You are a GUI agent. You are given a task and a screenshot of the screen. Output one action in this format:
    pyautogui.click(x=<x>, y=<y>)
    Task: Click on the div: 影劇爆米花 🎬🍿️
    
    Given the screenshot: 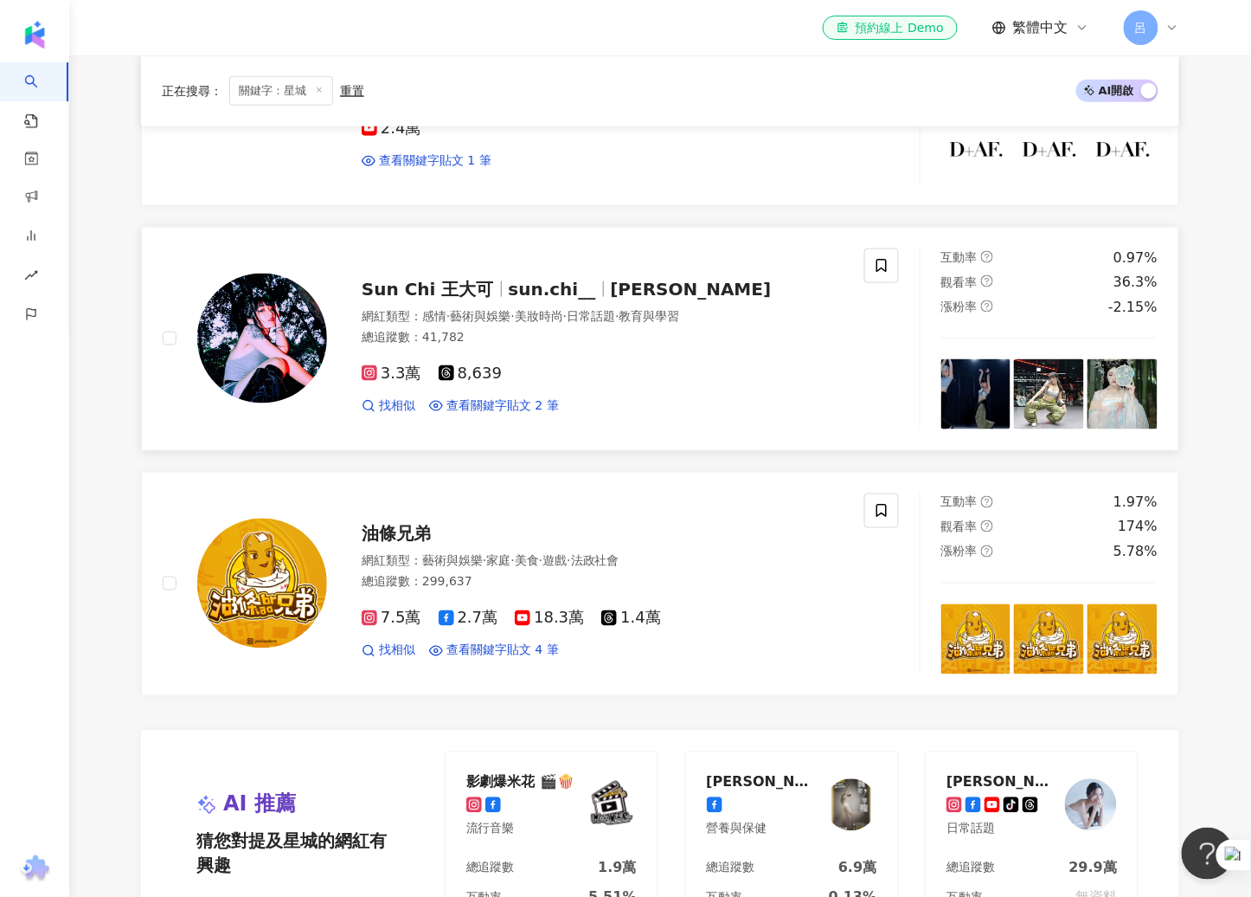 What is the action you would take?
    pyautogui.click(x=521, y=781)
    